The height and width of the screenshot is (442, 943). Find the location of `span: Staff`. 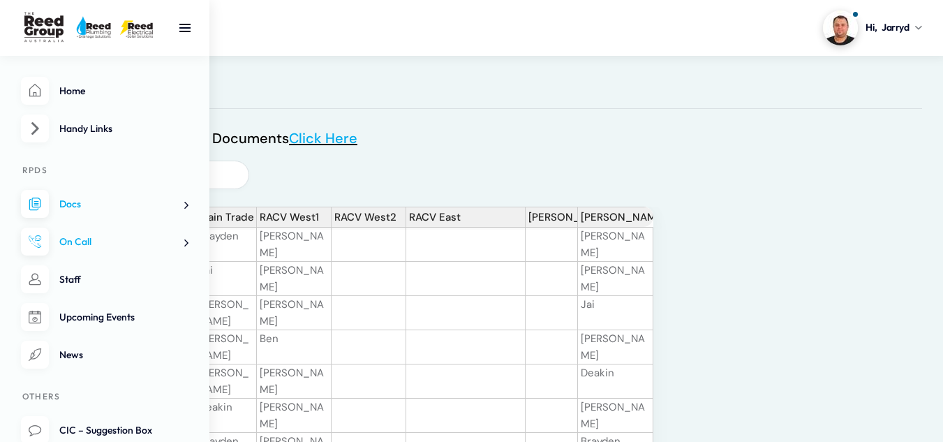

span: Staff is located at coordinates (70, 279).